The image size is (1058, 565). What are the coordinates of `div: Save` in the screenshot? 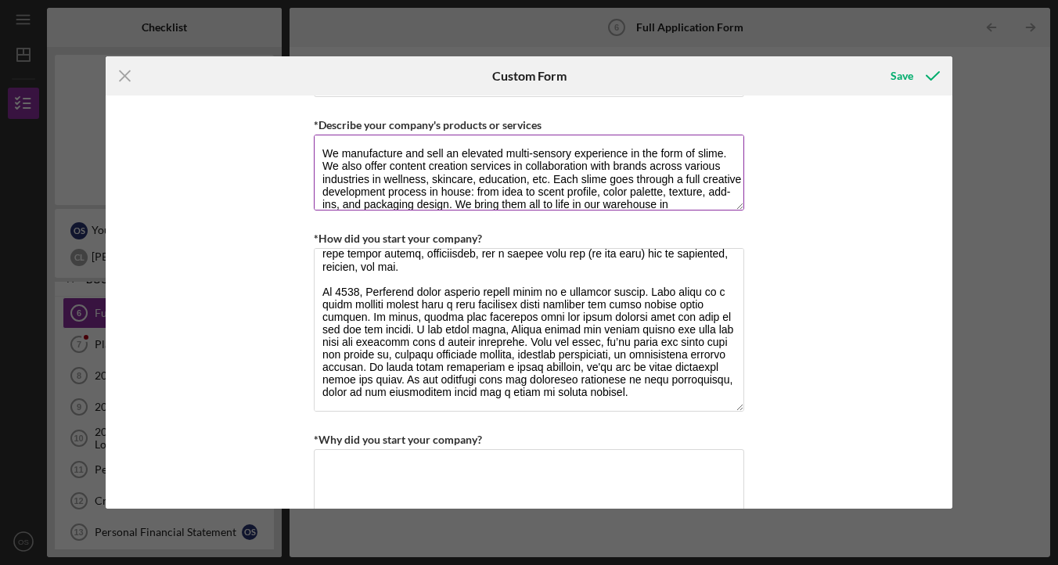 It's located at (901, 76).